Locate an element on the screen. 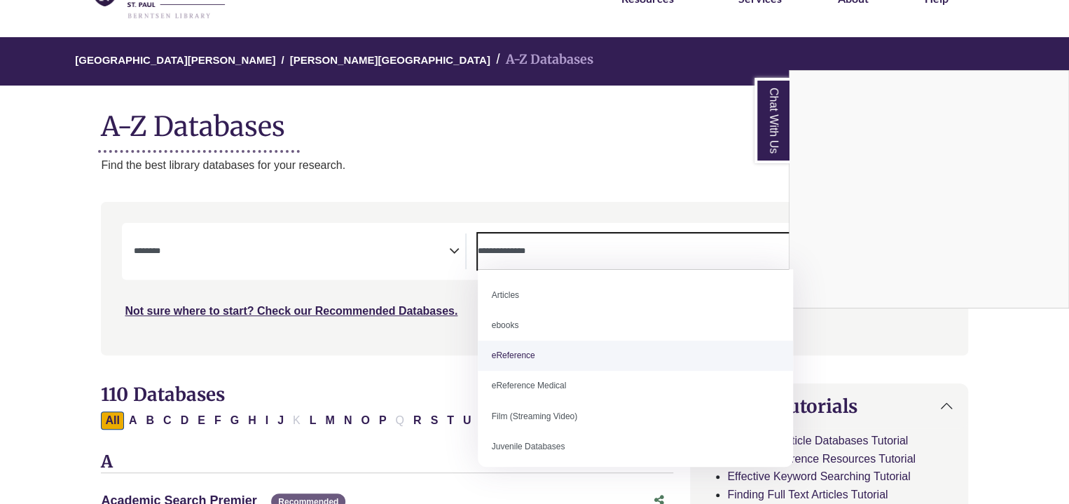 The height and width of the screenshot is (504, 1069). div: Chat With Us is located at coordinates (929, 189).